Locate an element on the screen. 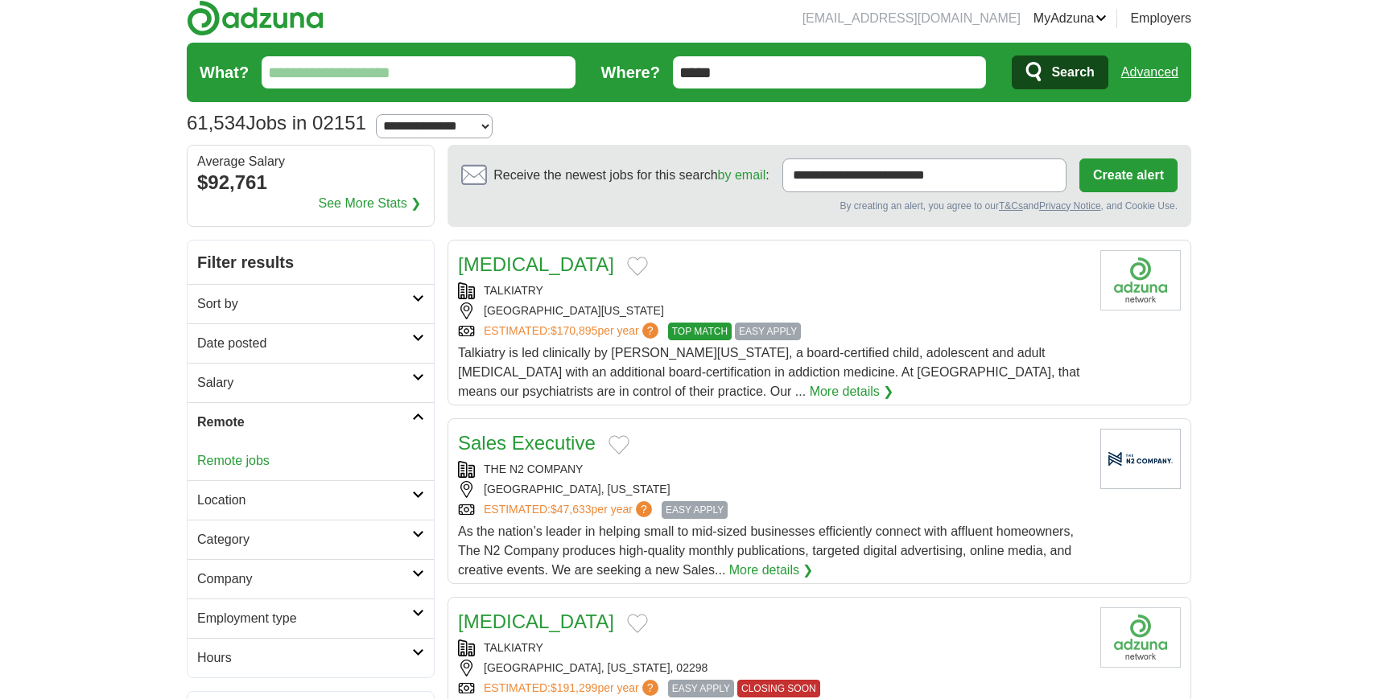  a: Location is located at coordinates (311, 500).